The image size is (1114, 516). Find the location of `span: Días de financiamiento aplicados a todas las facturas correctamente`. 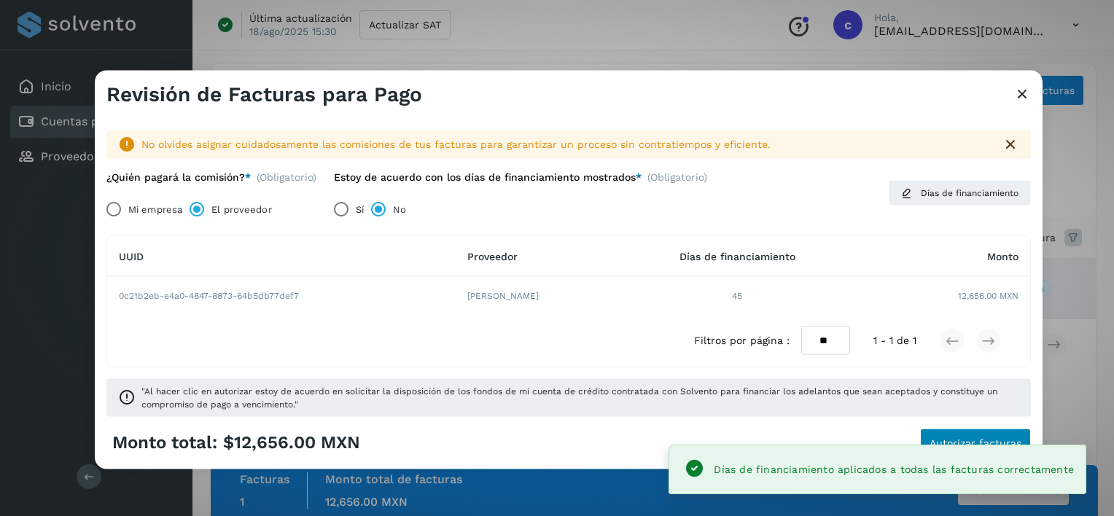

span: Días de financiamiento aplicados a todas las facturas correctamente is located at coordinates (894, 470).